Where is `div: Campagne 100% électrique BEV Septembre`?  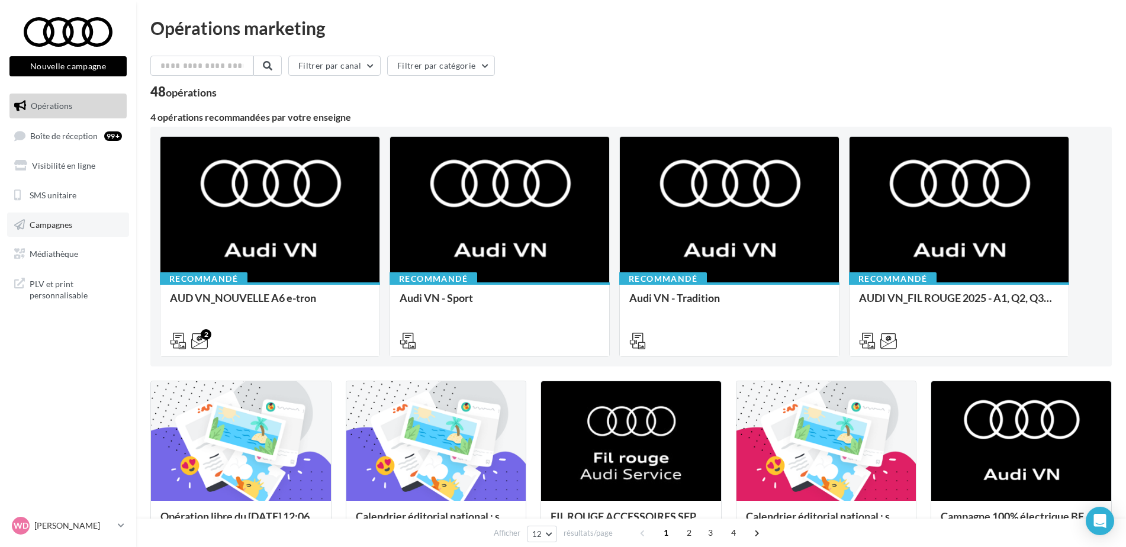 div: Campagne 100% électrique BEV Septembre is located at coordinates (1021, 522).